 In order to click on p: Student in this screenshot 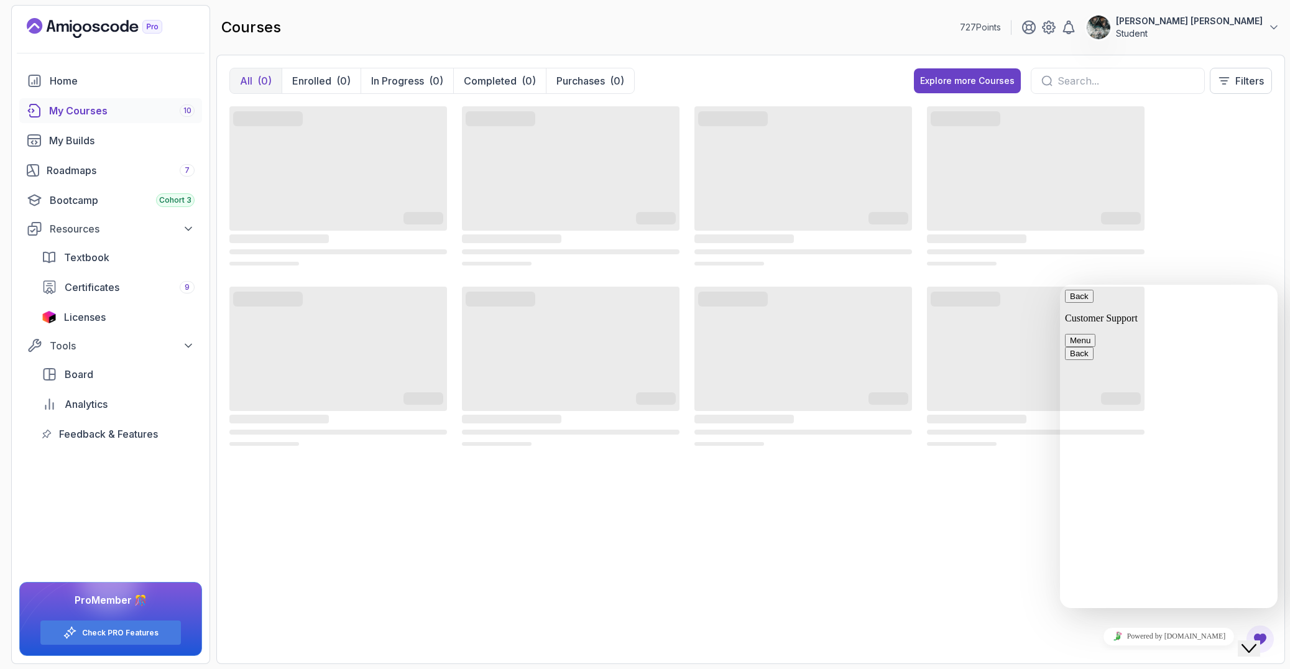, I will do `click(1189, 34)`.